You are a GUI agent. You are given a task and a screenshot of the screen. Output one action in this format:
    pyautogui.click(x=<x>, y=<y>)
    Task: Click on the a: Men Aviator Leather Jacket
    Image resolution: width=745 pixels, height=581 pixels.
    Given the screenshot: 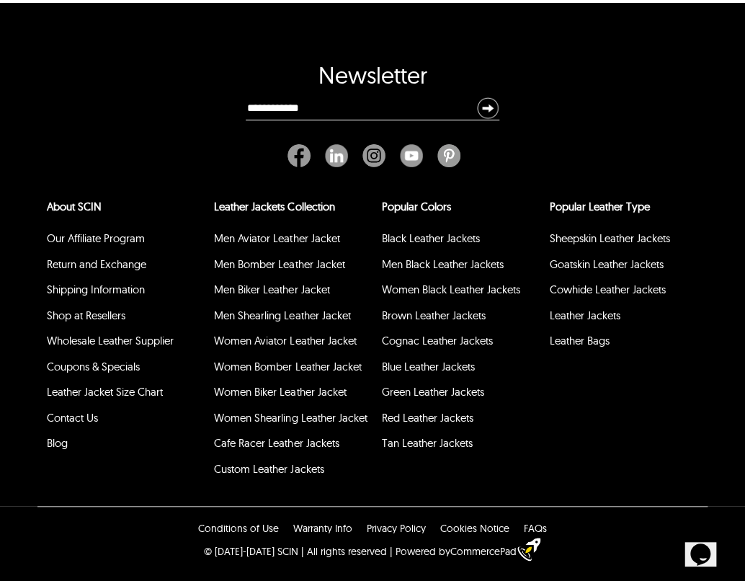 What is the action you would take?
    pyautogui.click(x=277, y=238)
    